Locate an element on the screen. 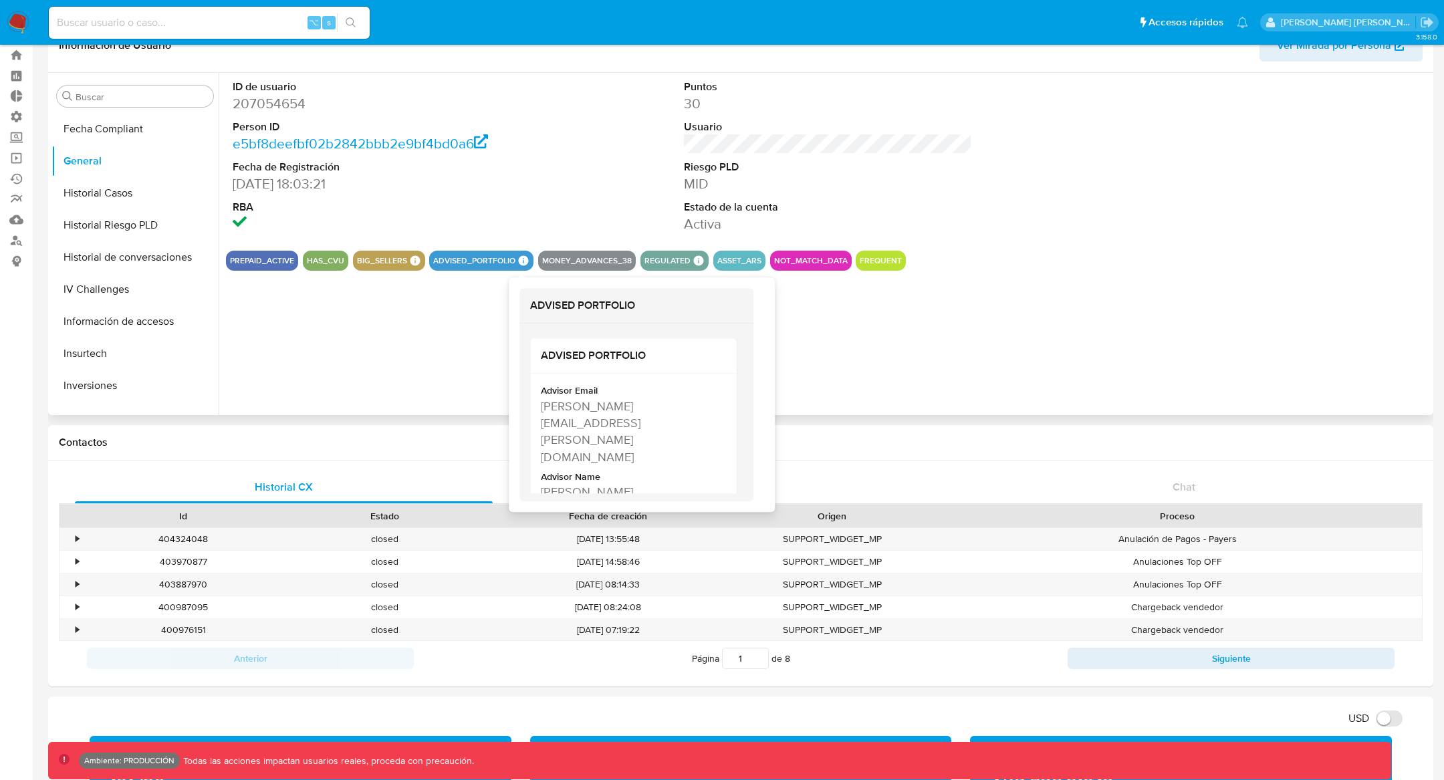 This screenshot has width=1444, height=780. h1: Contactos is located at coordinates (741, 443).